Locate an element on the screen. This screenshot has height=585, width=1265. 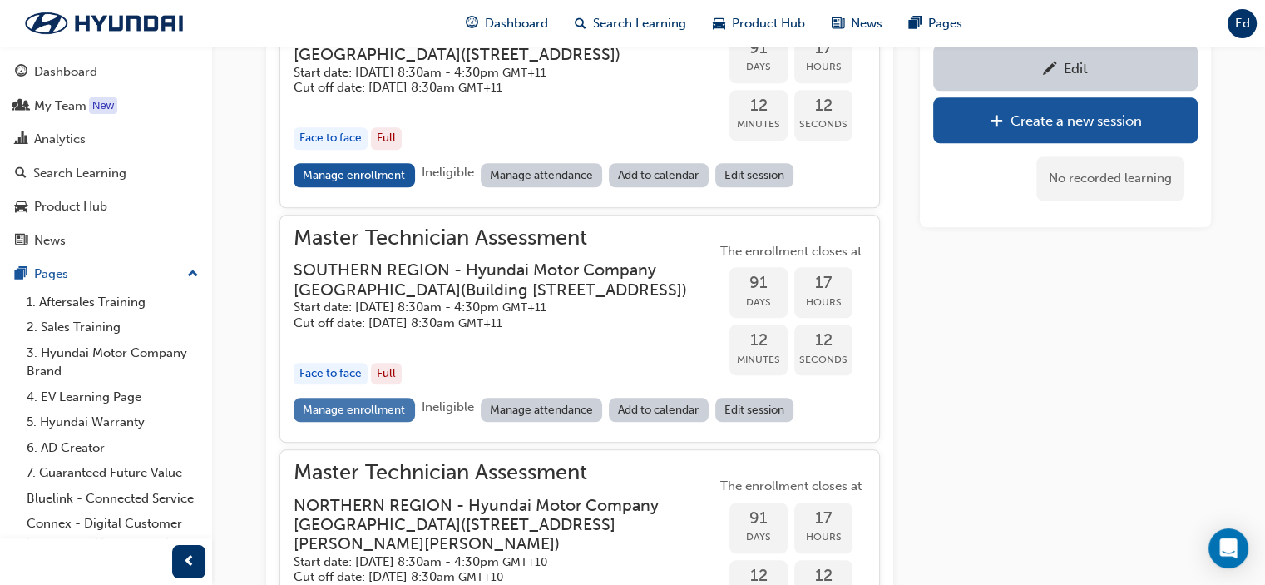
span: pencil-icon is located at coordinates (1050, 70).